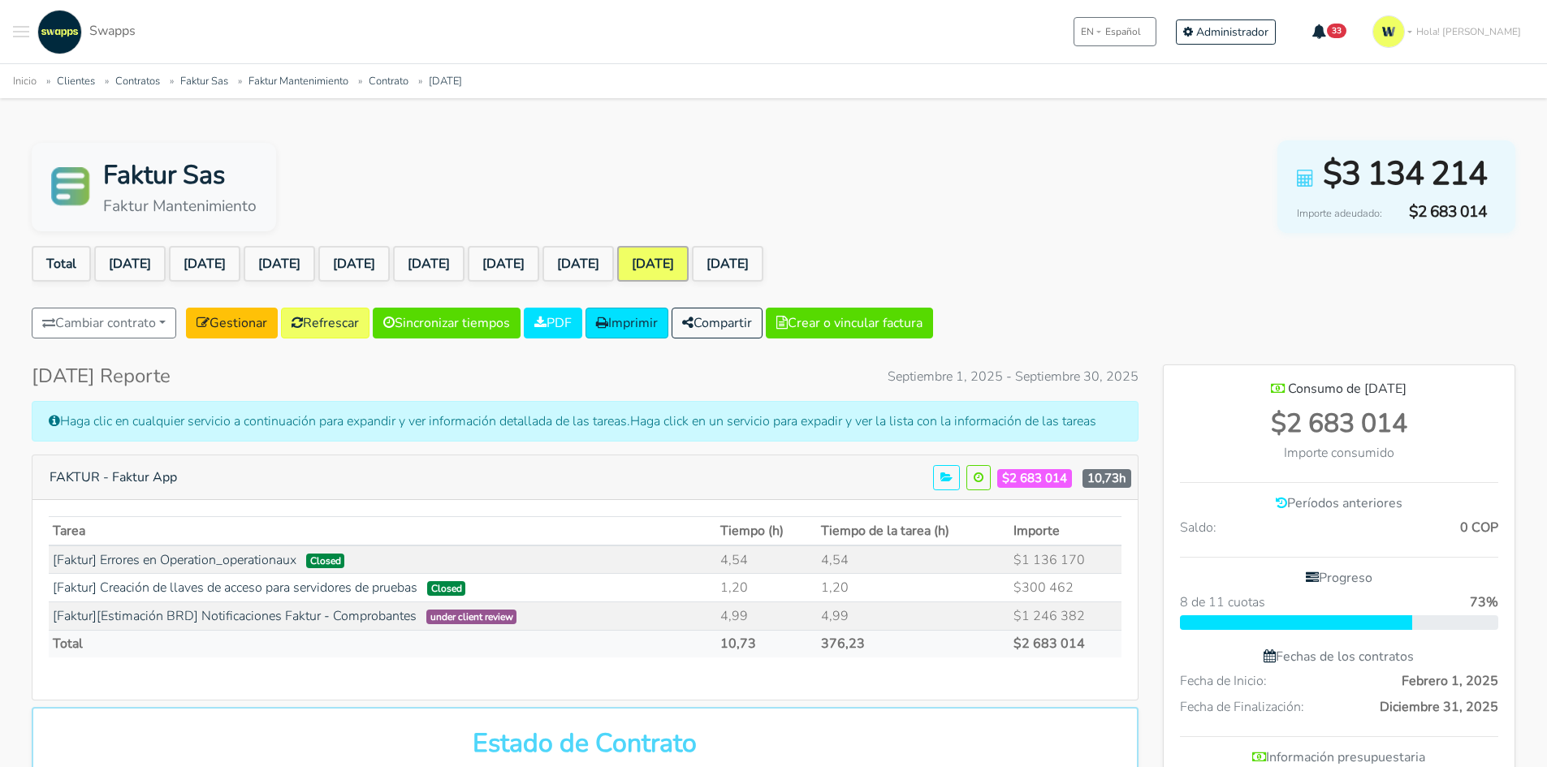  What do you see at coordinates (1065, 644) in the screenshot?
I see `td: $2 683 014` at bounding box center [1065, 644].